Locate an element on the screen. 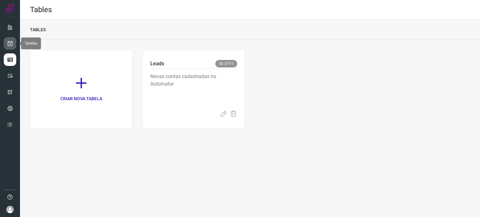 The height and width of the screenshot is (217, 480). p: Novas contas cadastradas no Automator is located at coordinates (194, 89).